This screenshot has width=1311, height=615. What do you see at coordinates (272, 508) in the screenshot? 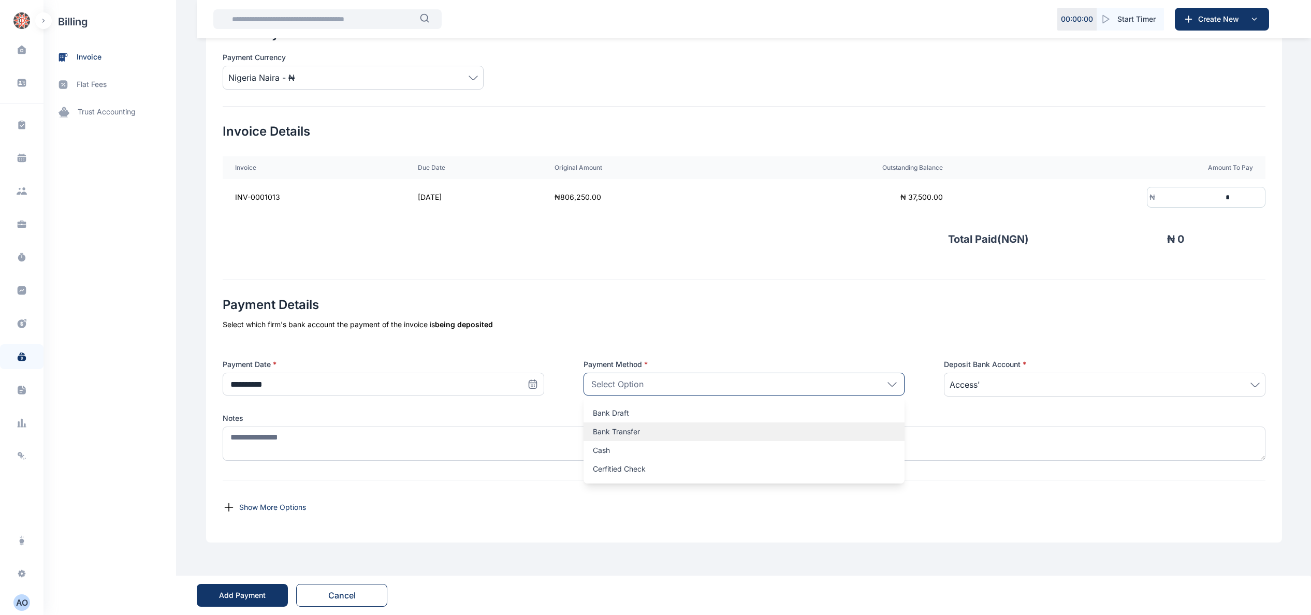
I see `p: Show More Options` at bounding box center [272, 508].